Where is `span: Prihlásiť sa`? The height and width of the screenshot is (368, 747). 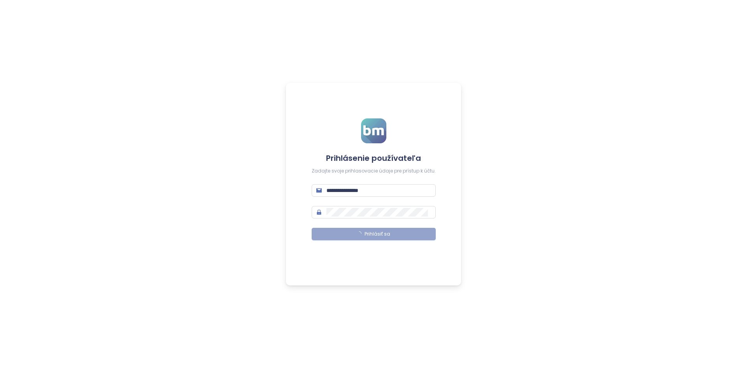 span: Prihlásiť sa is located at coordinates (377, 234).